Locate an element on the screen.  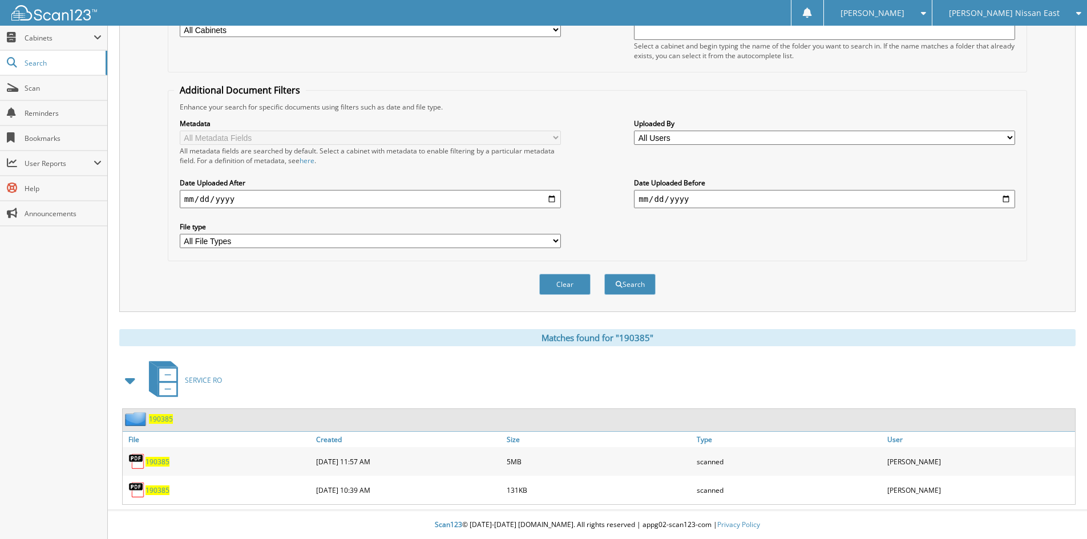
span: Bookmarks is located at coordinates (63, 138).